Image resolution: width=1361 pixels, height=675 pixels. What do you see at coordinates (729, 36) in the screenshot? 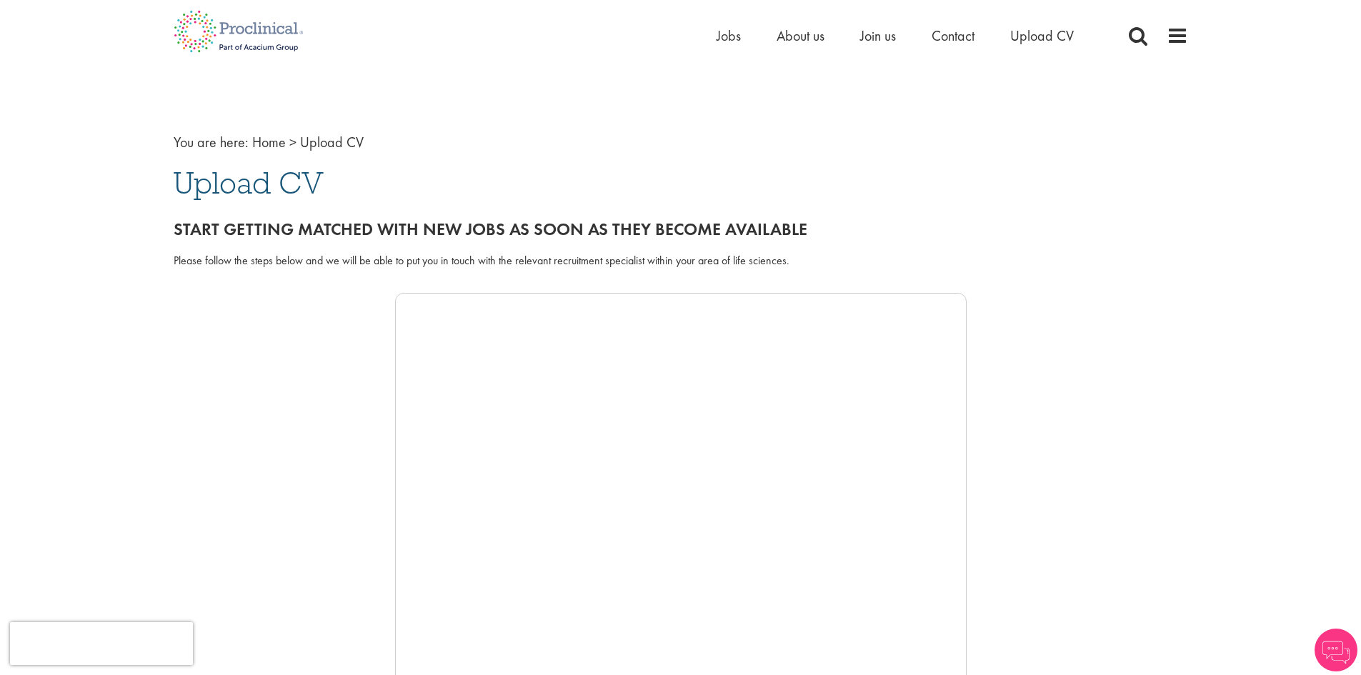
I see `span: Jobs` at bounding box center [729, 36].